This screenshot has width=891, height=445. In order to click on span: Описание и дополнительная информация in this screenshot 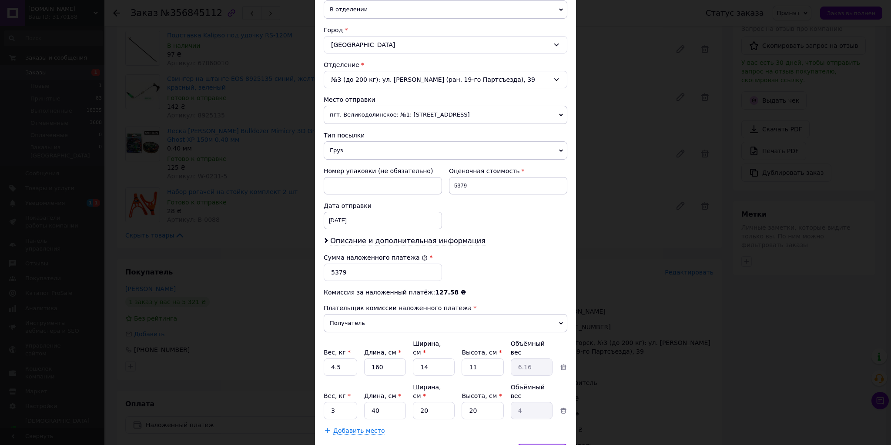, I will do `click(407, 241)`.